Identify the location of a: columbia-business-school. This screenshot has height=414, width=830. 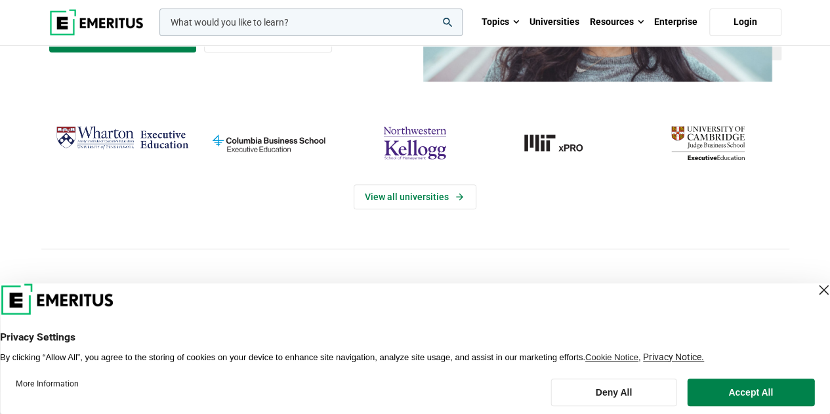
(268, 143).